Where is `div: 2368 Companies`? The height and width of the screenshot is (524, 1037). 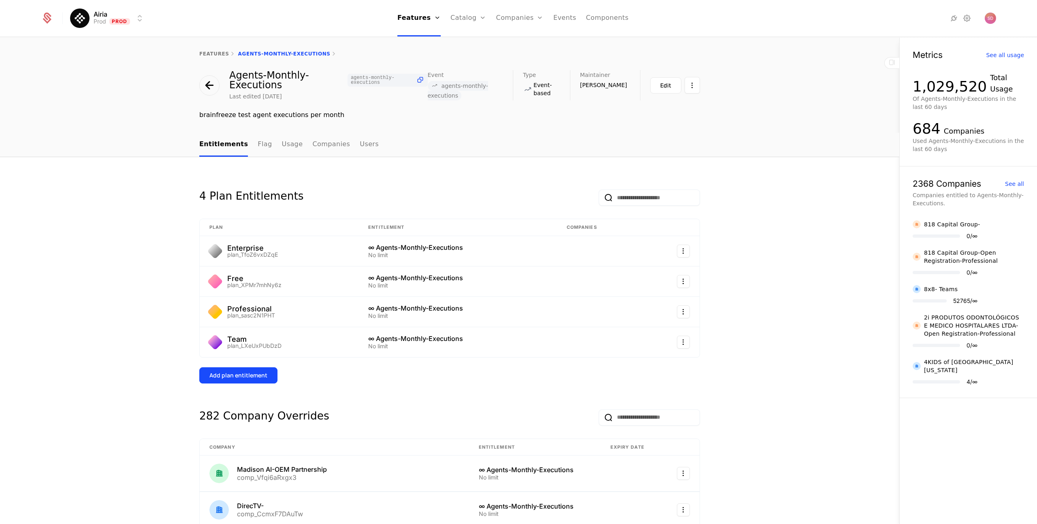
div: 2368 Companies is located at coordinates (947, 183).